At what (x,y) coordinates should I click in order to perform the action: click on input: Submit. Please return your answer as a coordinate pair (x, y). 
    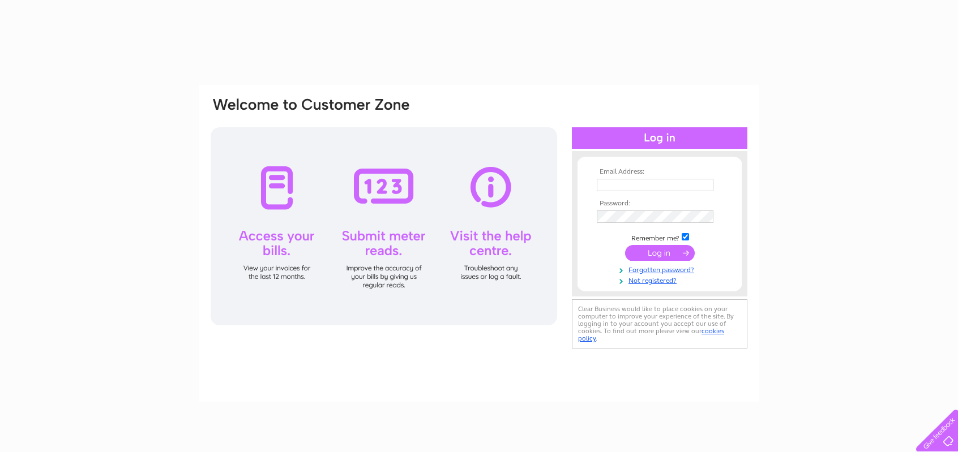
    Looking at the image, I should click on (660, 253).